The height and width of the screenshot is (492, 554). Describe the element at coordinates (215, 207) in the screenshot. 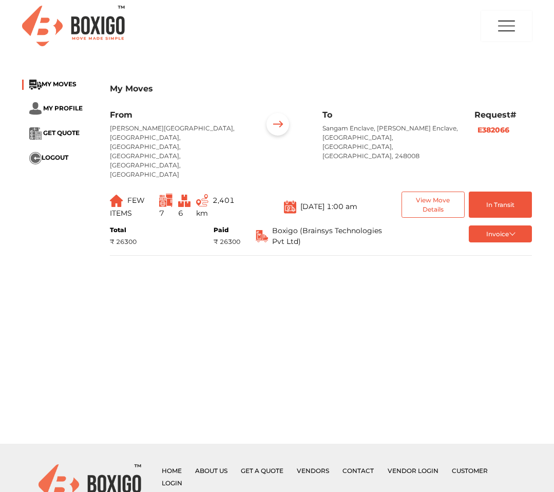

I see `span: 2,401 km` at that location.